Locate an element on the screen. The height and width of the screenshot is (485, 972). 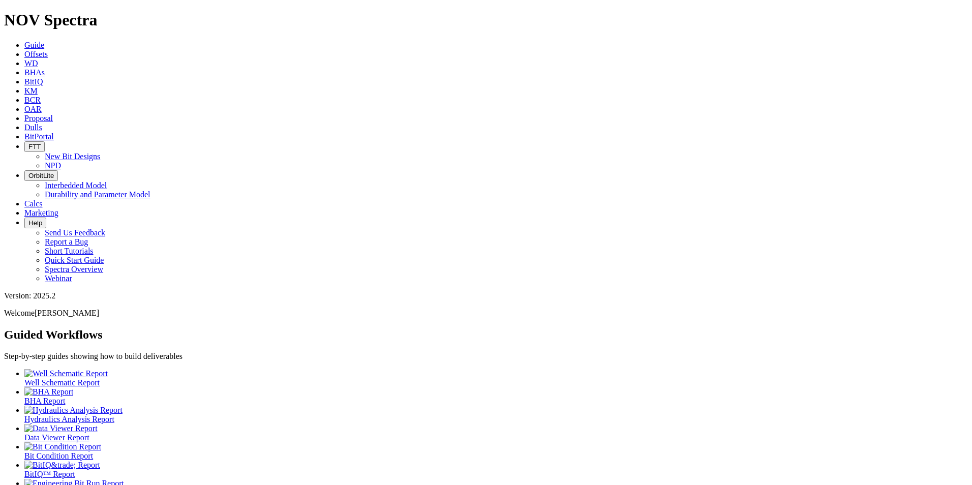
a: Well Schematic Report Well Schematic Report is located at coordinates (496, 378).